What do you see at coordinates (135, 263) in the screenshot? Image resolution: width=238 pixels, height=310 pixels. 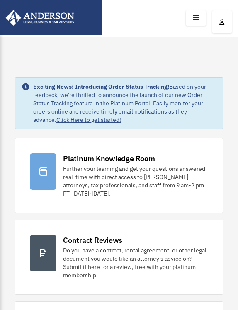 I see `div: Do you have a contract, rental agreement, or other legal document you would like an attorney's ad...` at bounding box center [135, 263].